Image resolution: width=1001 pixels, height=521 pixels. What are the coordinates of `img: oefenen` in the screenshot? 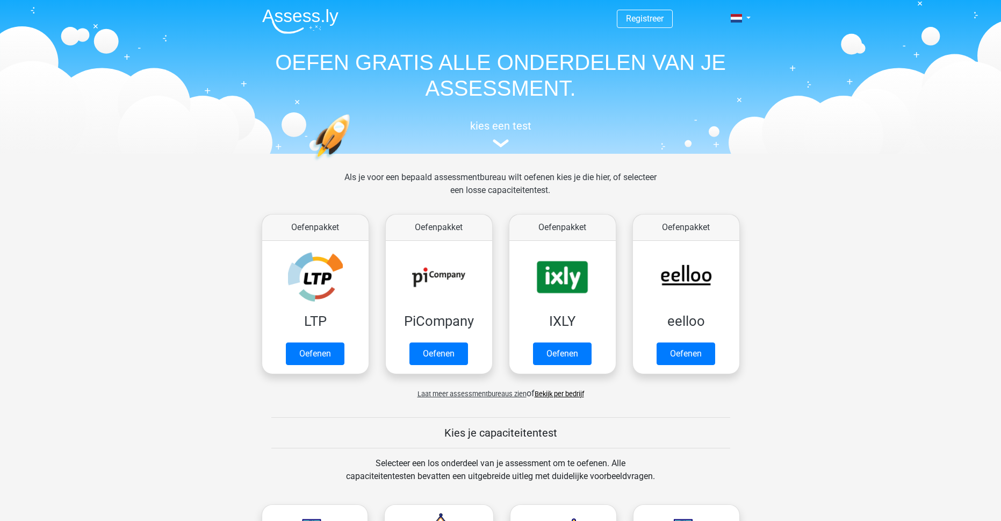 It's located at (352, 162).